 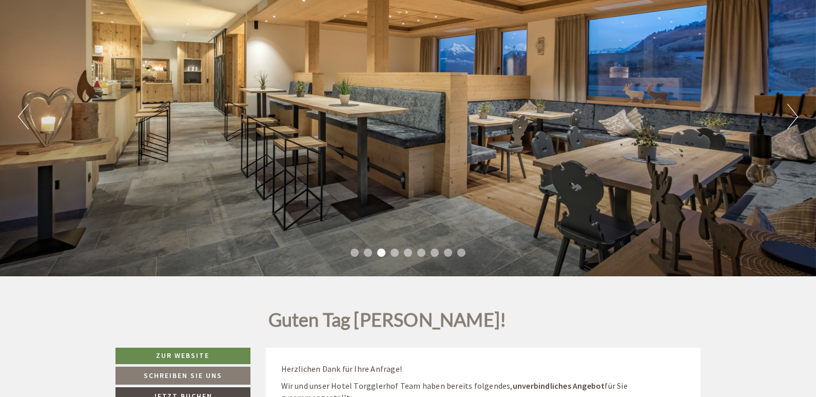 I want to click on button: Previous, so click(x=23, y=117).